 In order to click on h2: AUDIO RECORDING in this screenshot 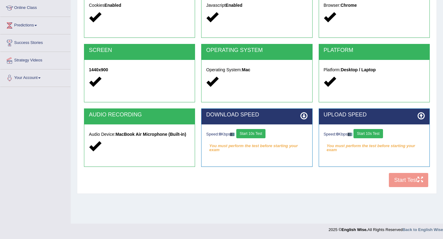, I will do `click(139, 115)`.